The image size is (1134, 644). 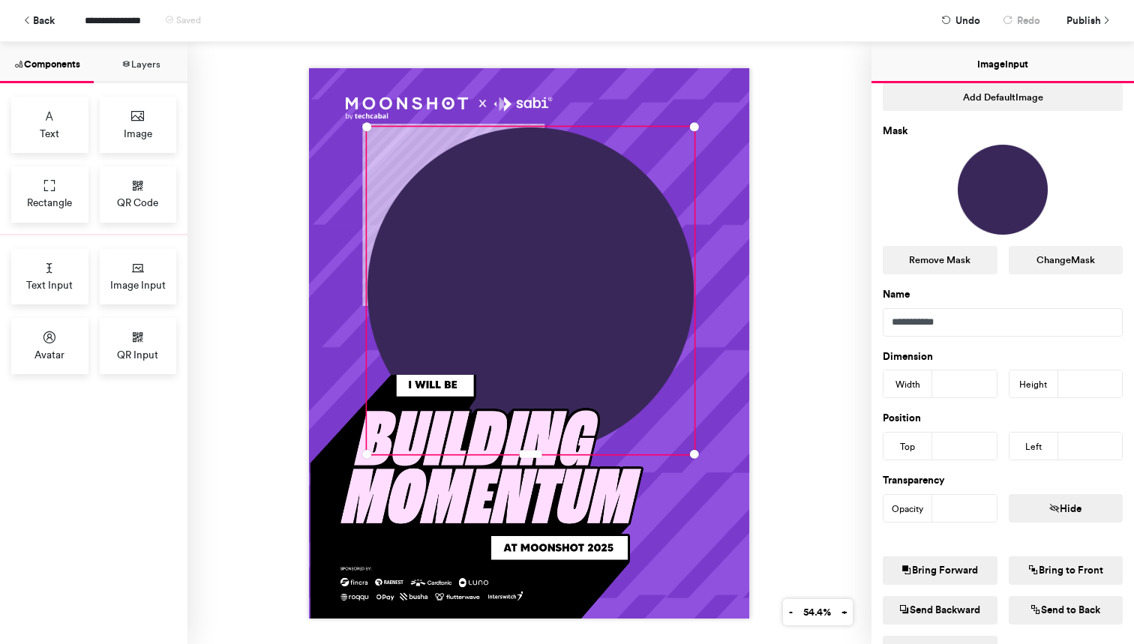 I want to click on button: 54.4%, so click(x=817, y=612).